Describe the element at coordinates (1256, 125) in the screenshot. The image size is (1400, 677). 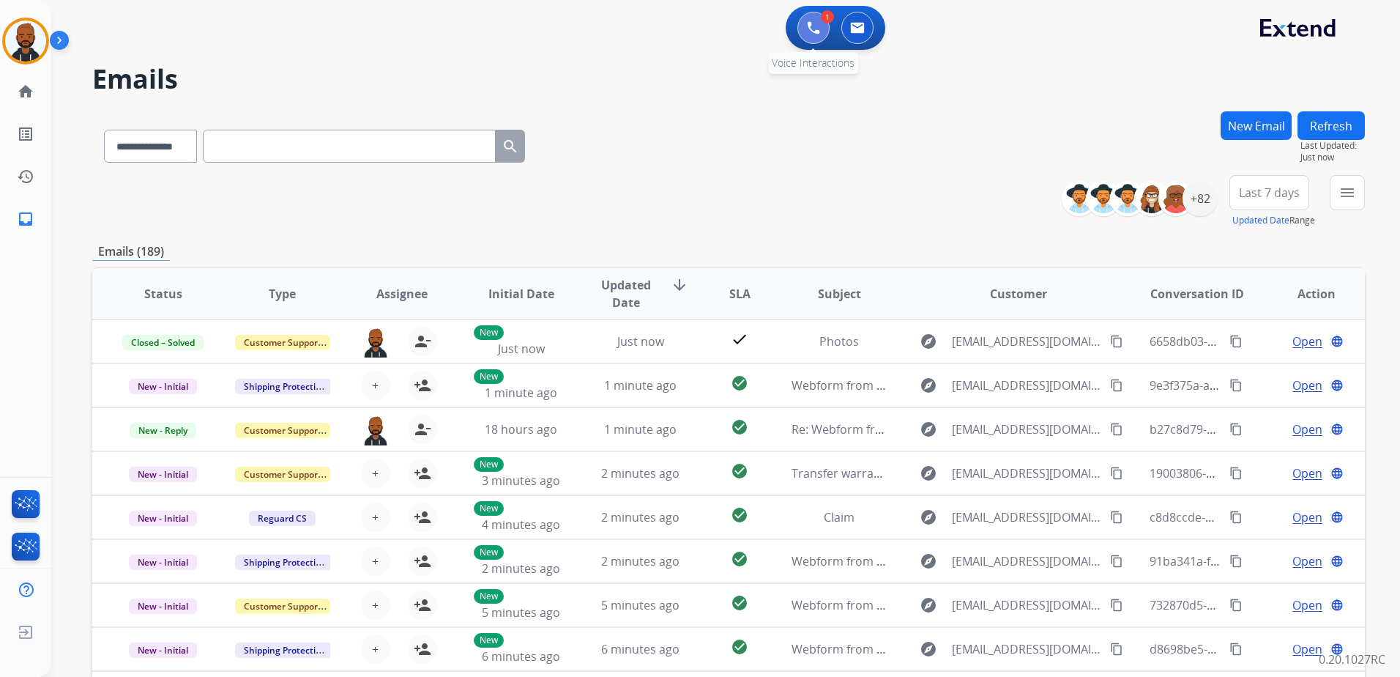
I see `button: New Email` at that location.